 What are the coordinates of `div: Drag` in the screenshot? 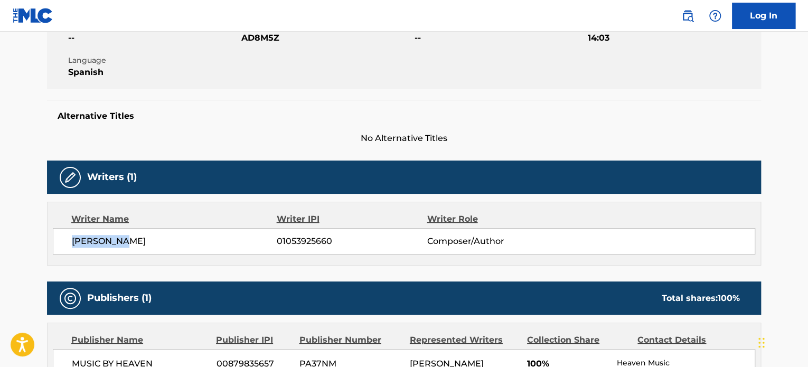 It's located at (761, 343).